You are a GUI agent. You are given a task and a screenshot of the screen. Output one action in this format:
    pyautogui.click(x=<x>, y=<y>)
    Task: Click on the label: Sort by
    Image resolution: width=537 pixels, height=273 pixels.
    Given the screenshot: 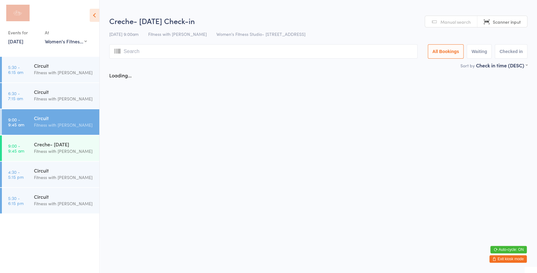 What is the action you would take?
    pyautogui.click(x=468, y=65)
    